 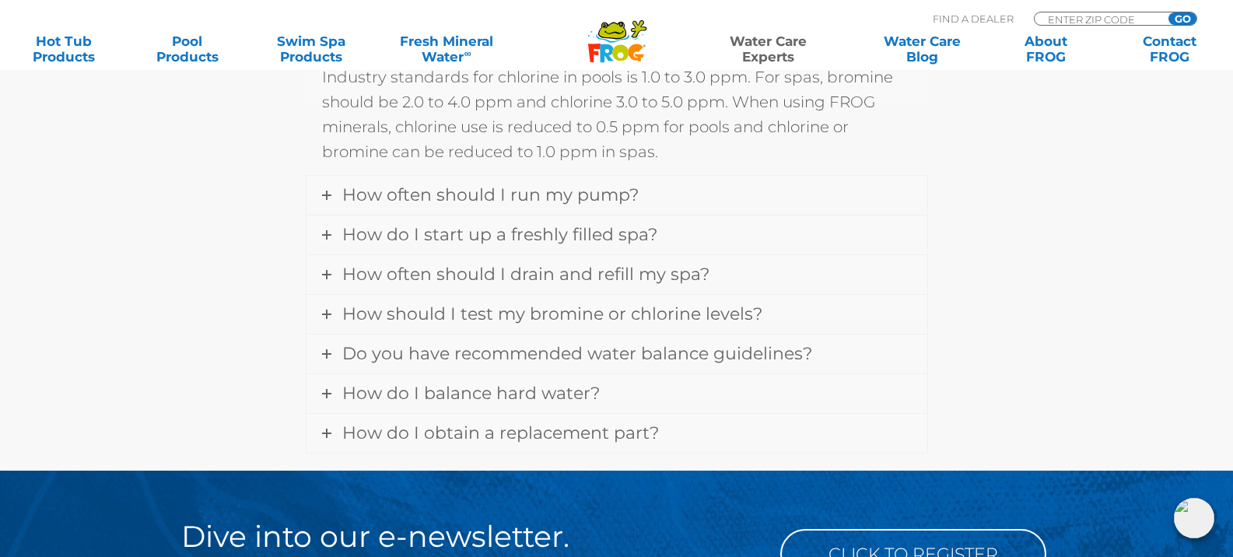 I want to click on span: How do I obtain a replacement part?, so click(x=500, y=432).